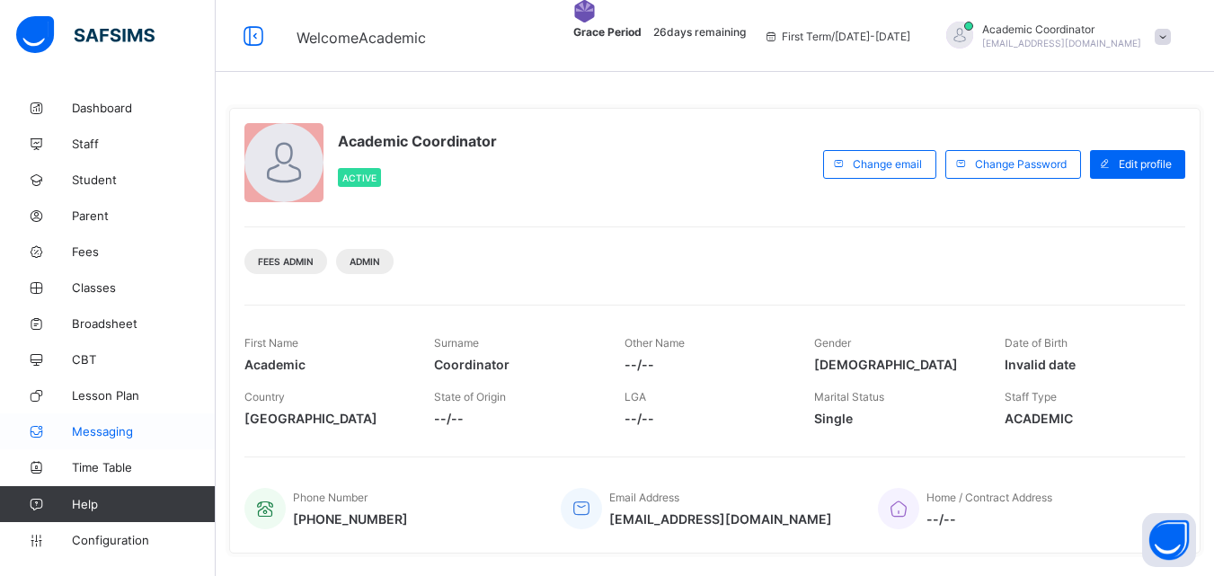 The width and height of the screenshot is (1214, 576). I want to click on span: Admin, so click(365, 262).